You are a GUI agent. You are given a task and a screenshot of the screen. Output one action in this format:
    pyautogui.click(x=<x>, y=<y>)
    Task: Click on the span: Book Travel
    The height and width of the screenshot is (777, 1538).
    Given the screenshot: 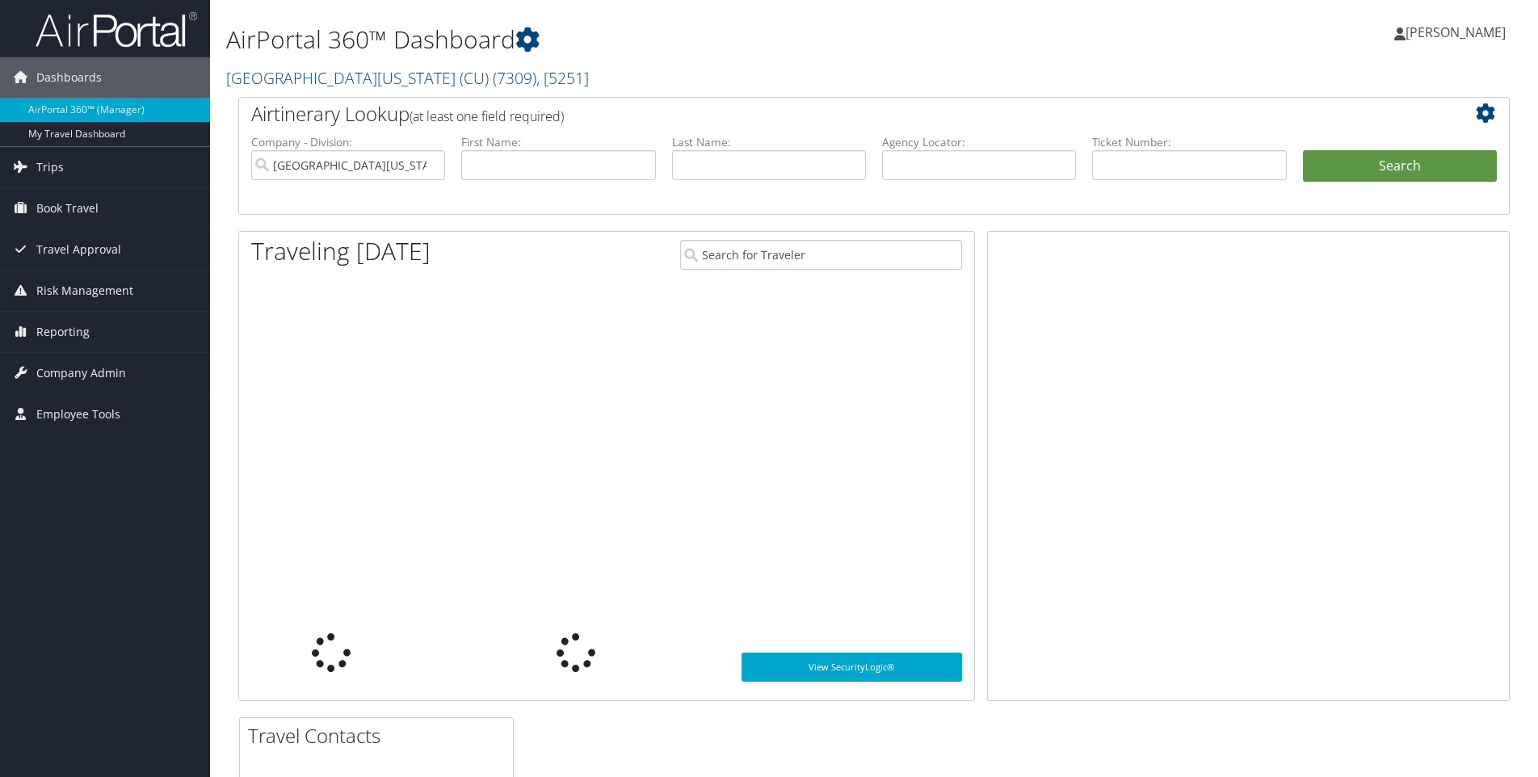 What is the action you would take?
    pyautogui.click(x=67, y=208)
    